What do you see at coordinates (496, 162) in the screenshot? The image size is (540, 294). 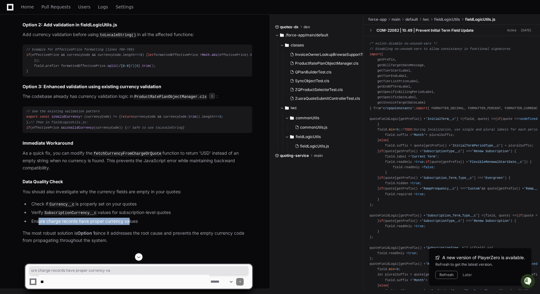 I see `span: 'FlexibleRenewalStartDate__c'` at bounding box center [496, 162].